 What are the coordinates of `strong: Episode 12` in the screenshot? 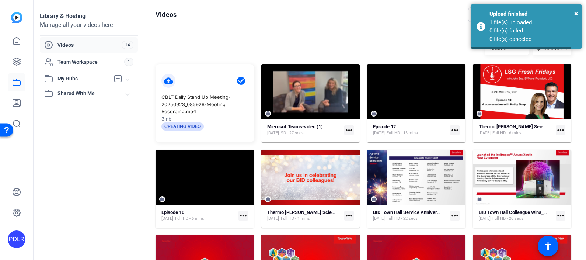 It's located at (384, 126).